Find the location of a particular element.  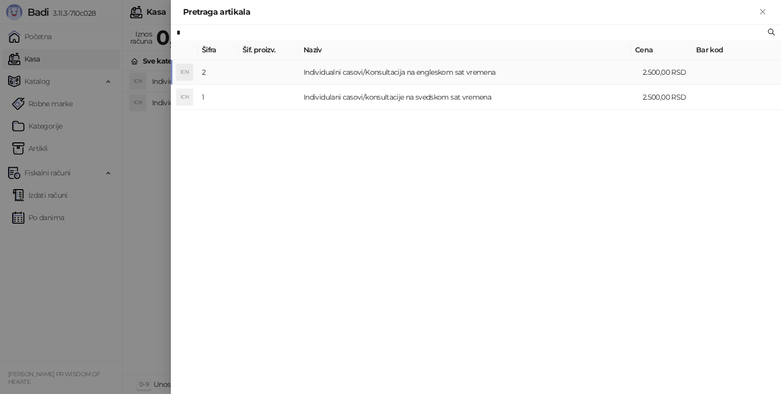

th: Šif. proizv. is located at coordinates (269, 50).